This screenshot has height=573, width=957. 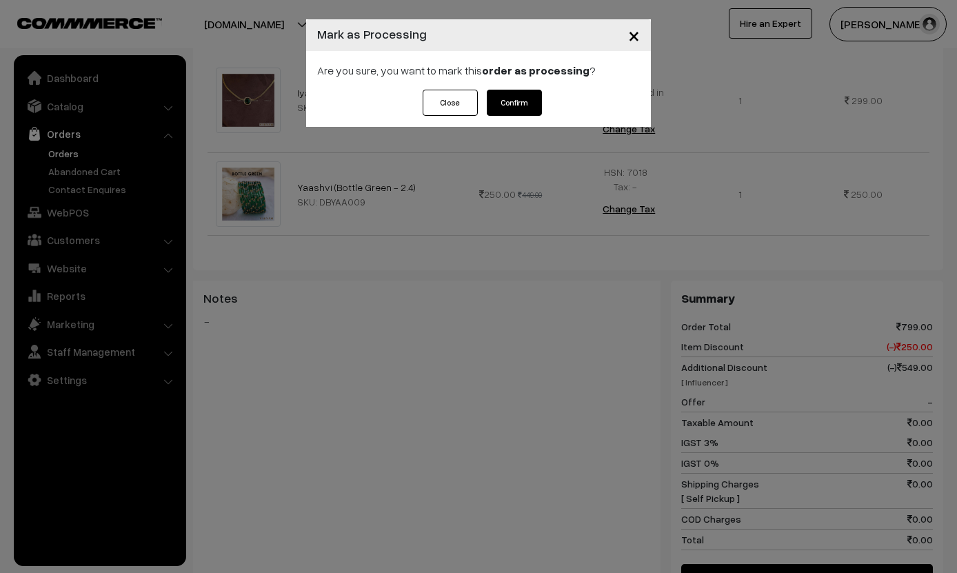 What do you see at coordinates (536, 70) in the screenshot?
I see `strong: order as processing` at bounding box center [536, 70].